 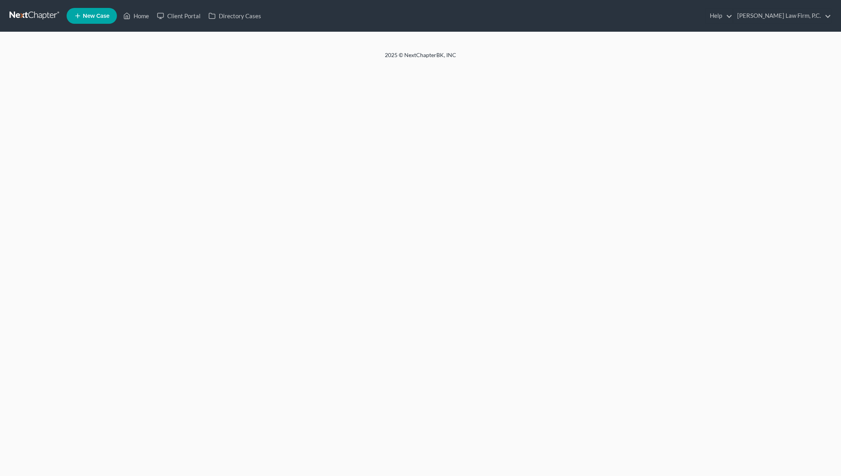 I want to click on div: 2025 © NextChapterBK, INC, so click(x=421, y=58).